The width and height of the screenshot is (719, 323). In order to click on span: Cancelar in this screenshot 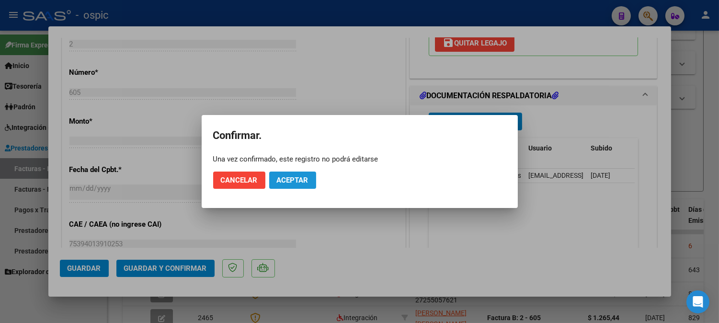, I will do `click(239, 180)`.